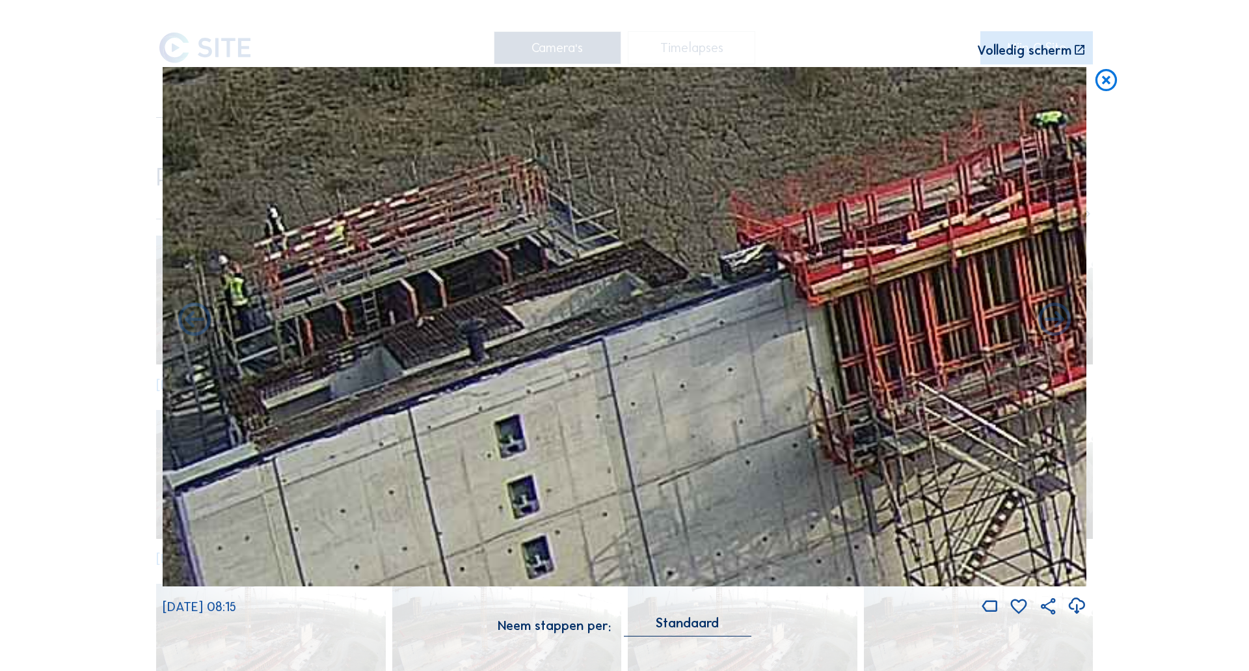  I want to click on div: Neem stappen per:, so click(554, 625).